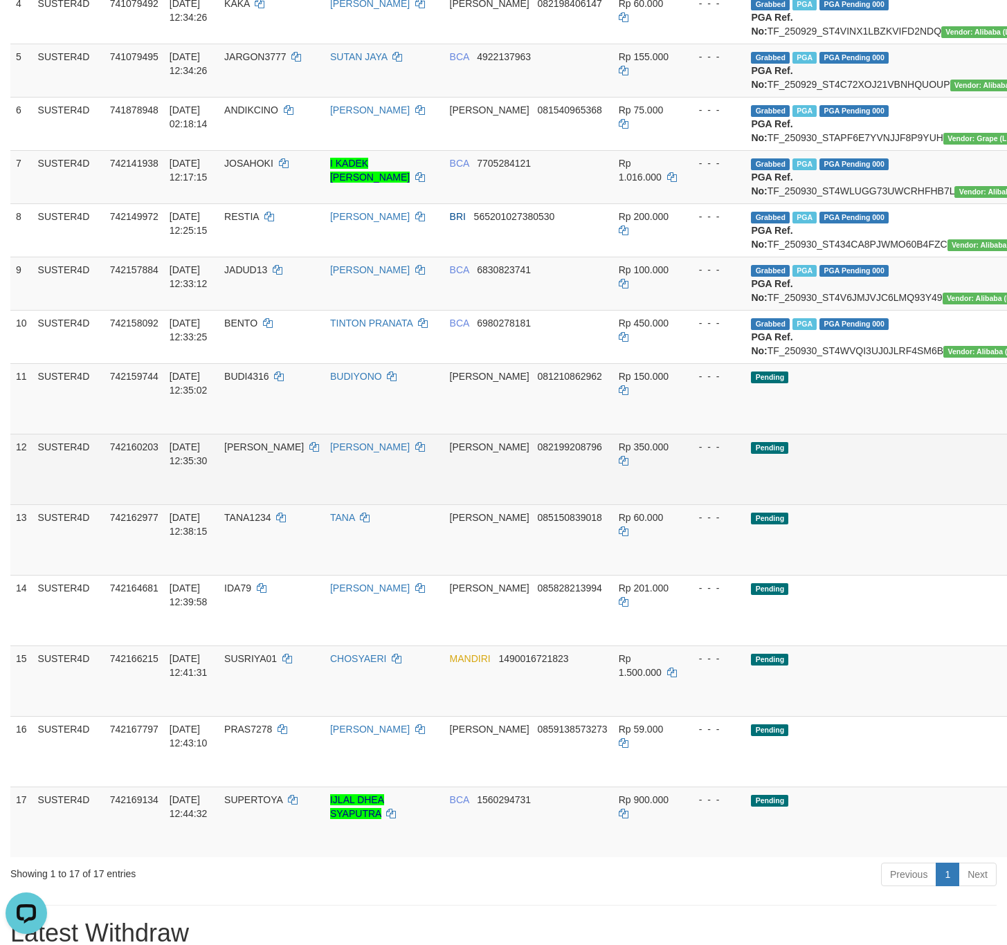  What do you see at coordinates (134, 800) in the screenshot?
I see `span: 742169134` at bounding box center [134, 800].